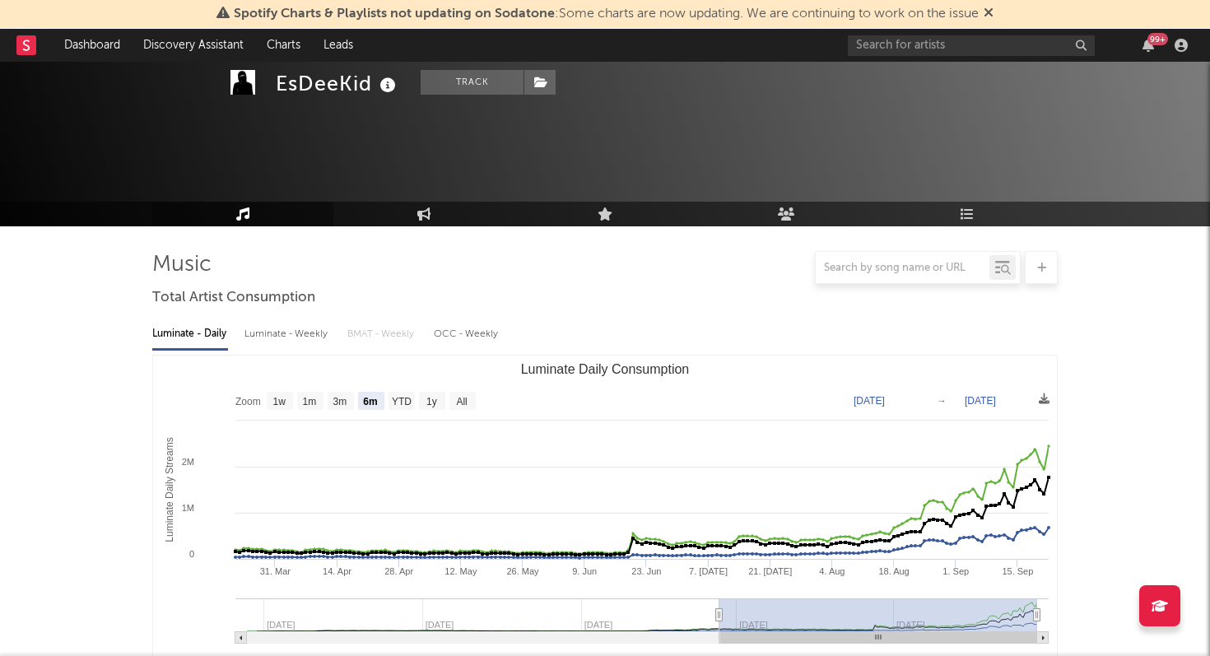  What do you see at coordinates (340, 402) in the screenshot?
I see `text: 3m` at bounding box center [340, 402].